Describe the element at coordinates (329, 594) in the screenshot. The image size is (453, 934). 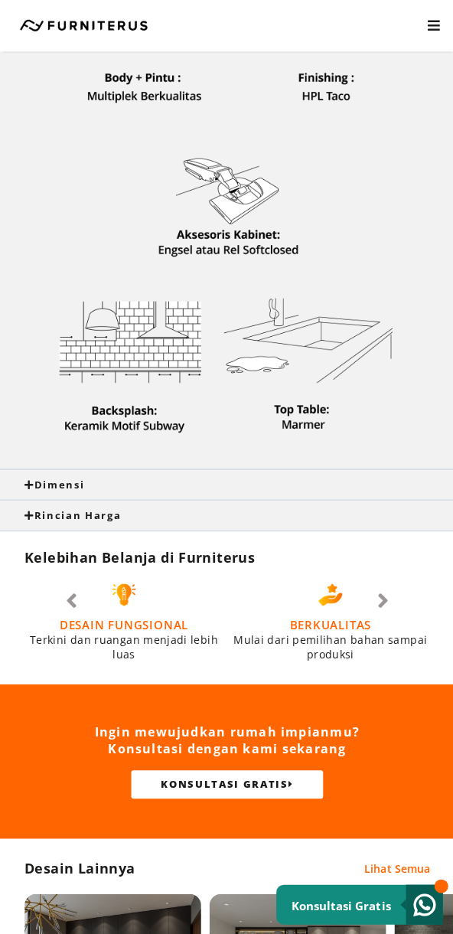
I see `img: berkualitas.png` at that location.